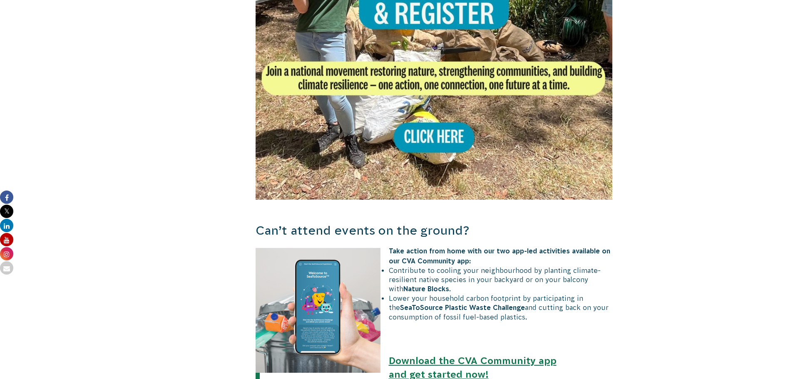 Image resolution: width=793 pixels, height=379 pixels. Describe the element at coordinates (500, 256) in the screenshot. I see `strong: Take action from home with our two app-led activities available on our CVA Community app:` at that location.